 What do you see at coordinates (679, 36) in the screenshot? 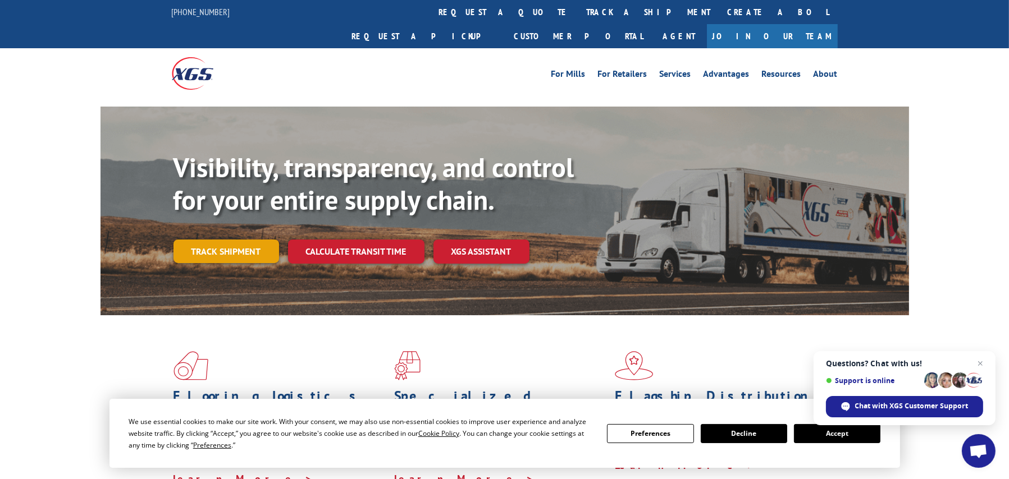
I see `a: Agent` at bounding box center [679, 36].